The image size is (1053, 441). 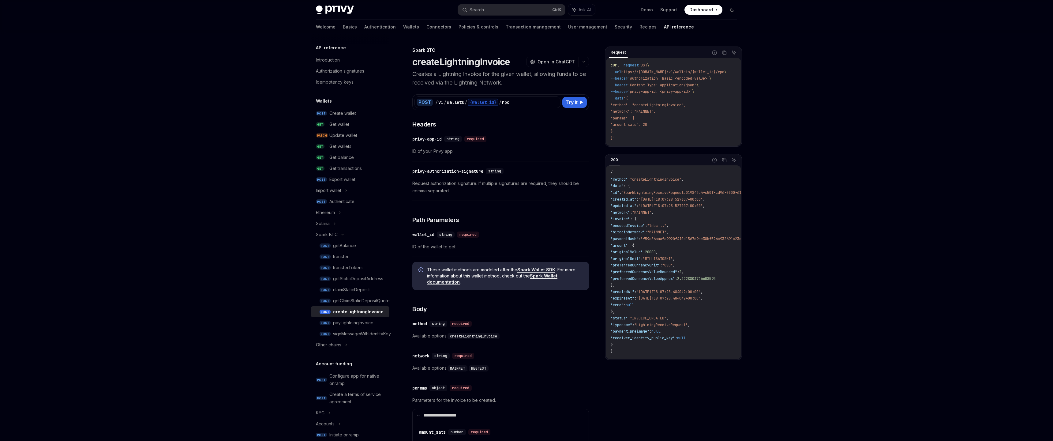 I want to click on span: "payment_preimage", so click(x=630, y=331).